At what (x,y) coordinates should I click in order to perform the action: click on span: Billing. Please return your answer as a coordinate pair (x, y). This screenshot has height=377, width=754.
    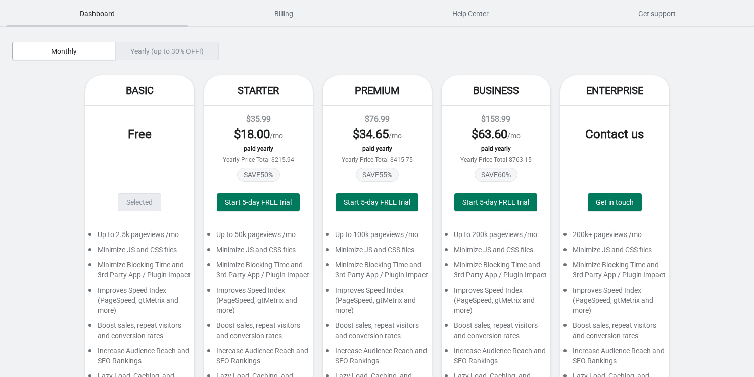
    Looking at the image, I should click on (283, 14).